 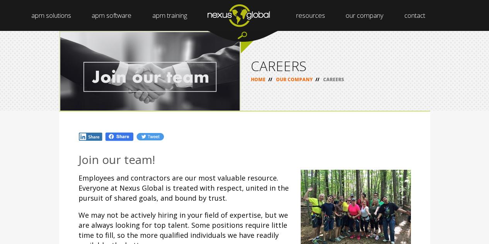 What do you see at coordinates (91, 136) in the screenshot?
I see `img: In.jpg` at bounding box center [91, 136].